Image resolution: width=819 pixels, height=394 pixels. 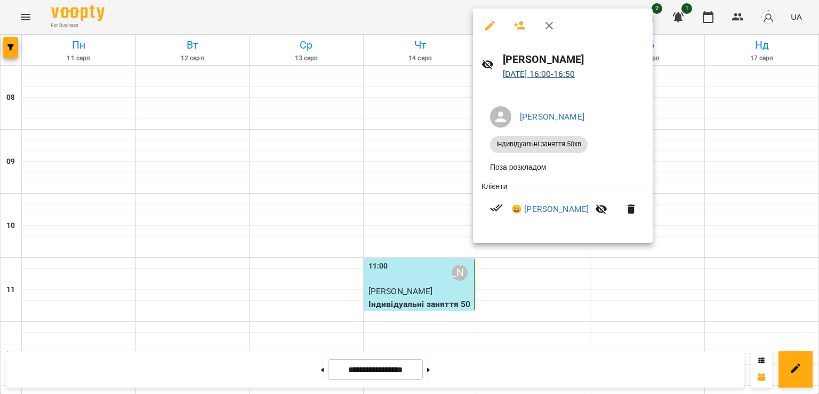 I want to click on svg: Візит сплачено, so click(x=497, y=208).